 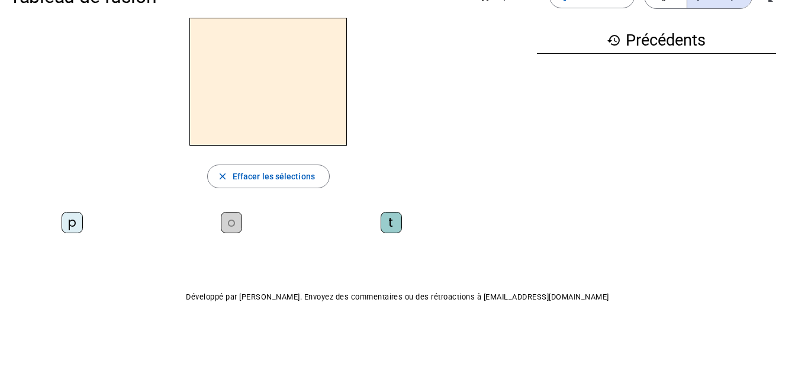 I want to click on mat-icon: close, so click(x=223, y=176).